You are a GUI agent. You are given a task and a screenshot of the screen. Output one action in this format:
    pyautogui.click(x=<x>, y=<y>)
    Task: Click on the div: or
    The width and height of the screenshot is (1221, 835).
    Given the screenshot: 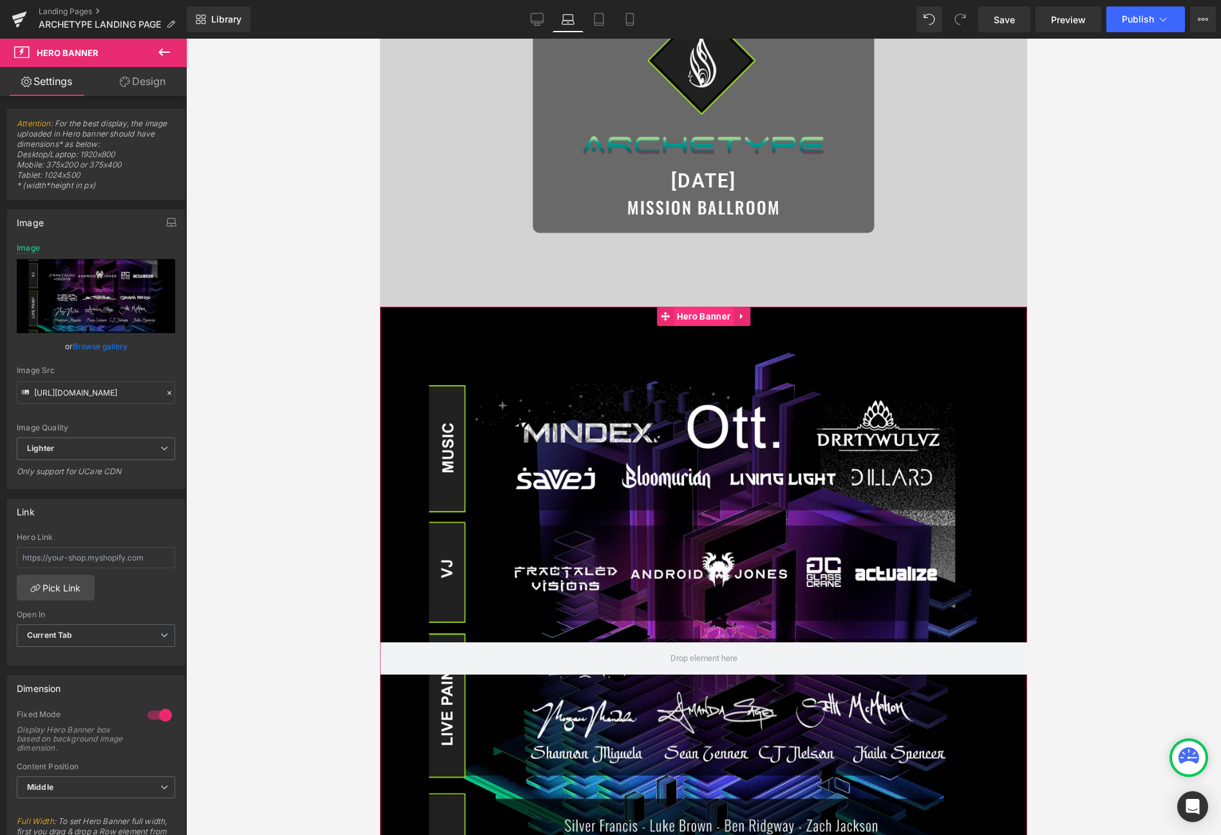 What is the action you would take?
    pyautogui.click(x=96, y=346)
    